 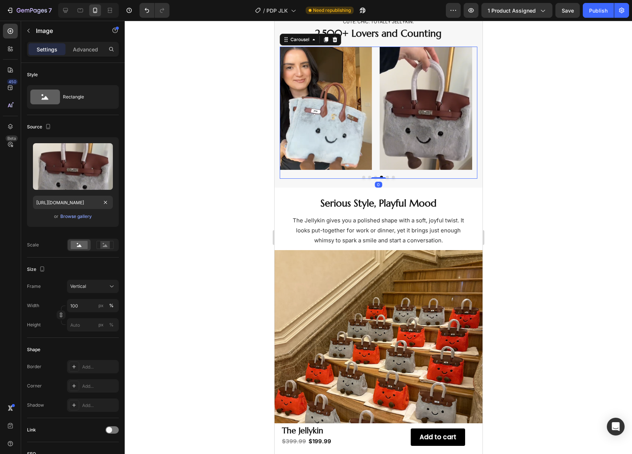 What do you see at coordinates (34, 386) in the screenshot?
I see `div: Corner` at bounding box center [34, 386].